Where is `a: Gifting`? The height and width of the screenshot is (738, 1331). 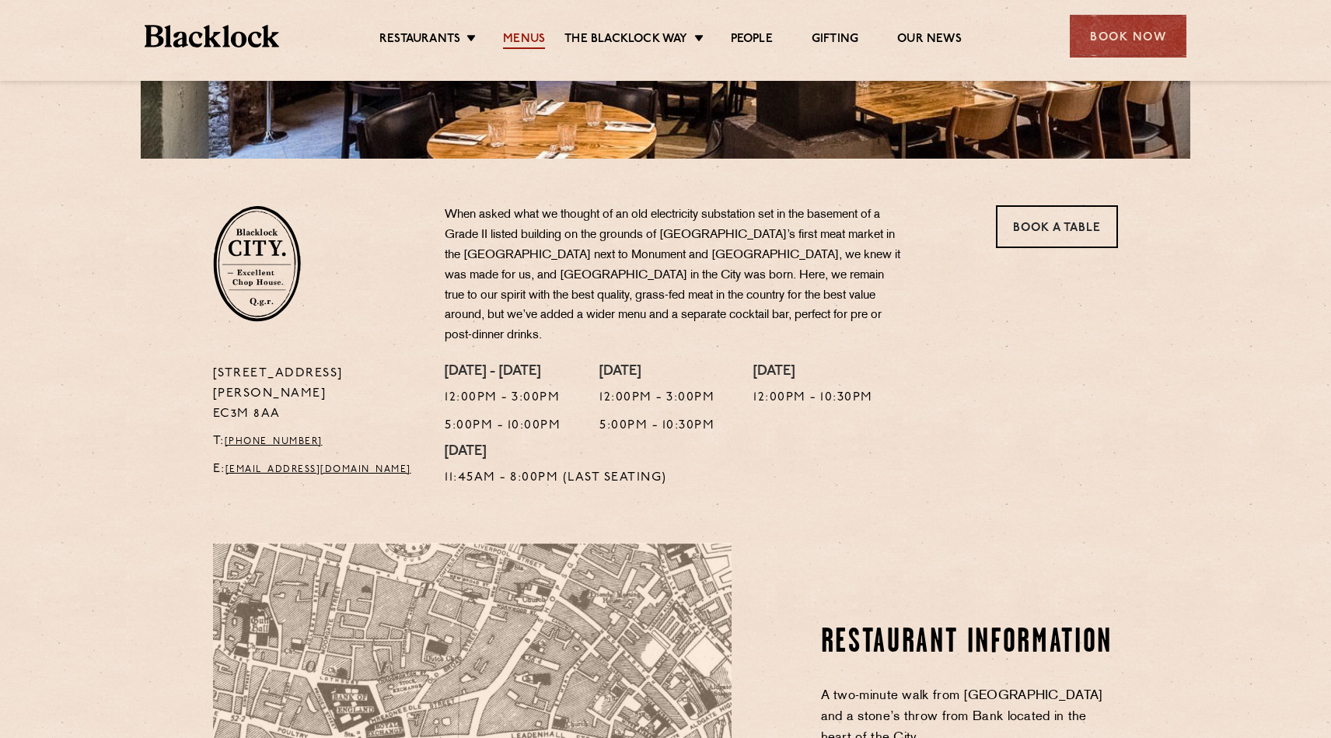
a: Gifting is located at coordinates (835, 40).